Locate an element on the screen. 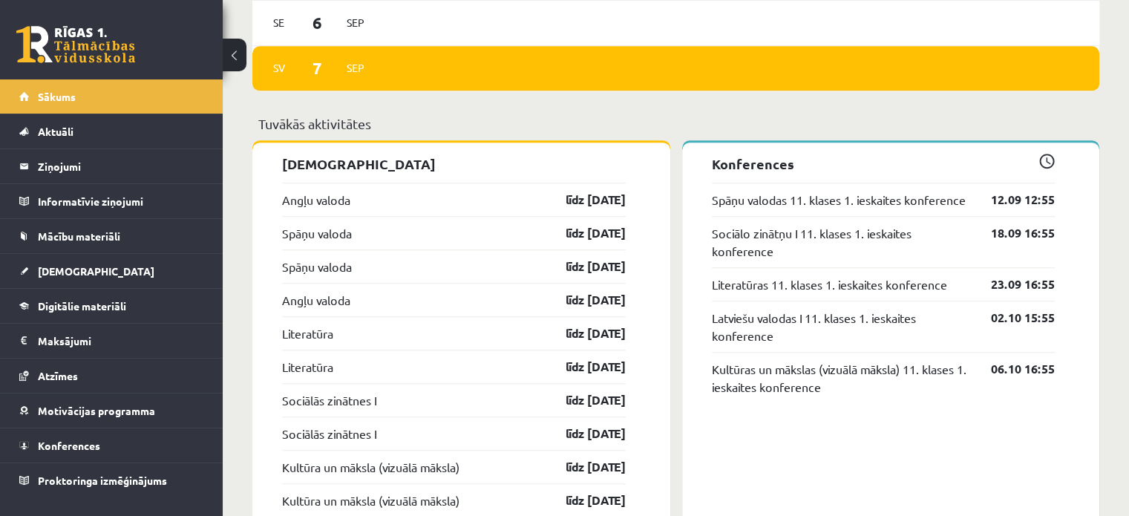 This screenshot has height=516, width=1129. a: Informatīvie ziņojumi is located at coordinates (111, 201).